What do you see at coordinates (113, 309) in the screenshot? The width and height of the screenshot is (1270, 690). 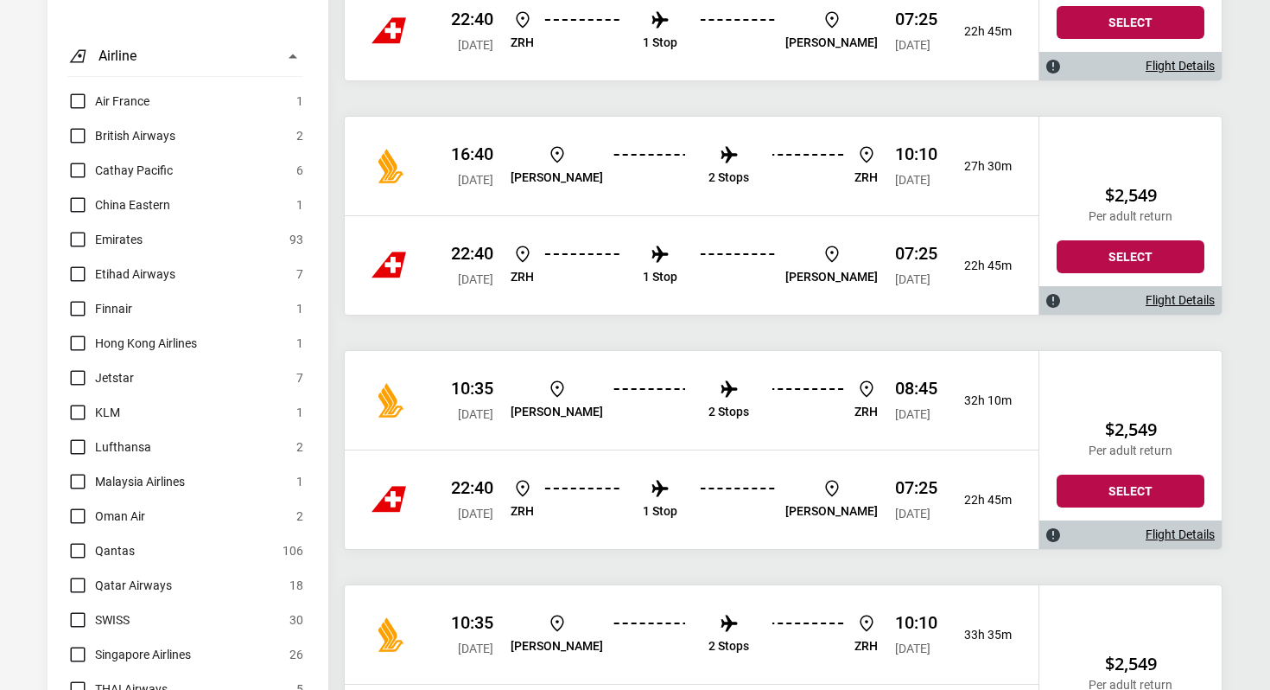 I see `span: Finnair` at bounding box center [113, 309].